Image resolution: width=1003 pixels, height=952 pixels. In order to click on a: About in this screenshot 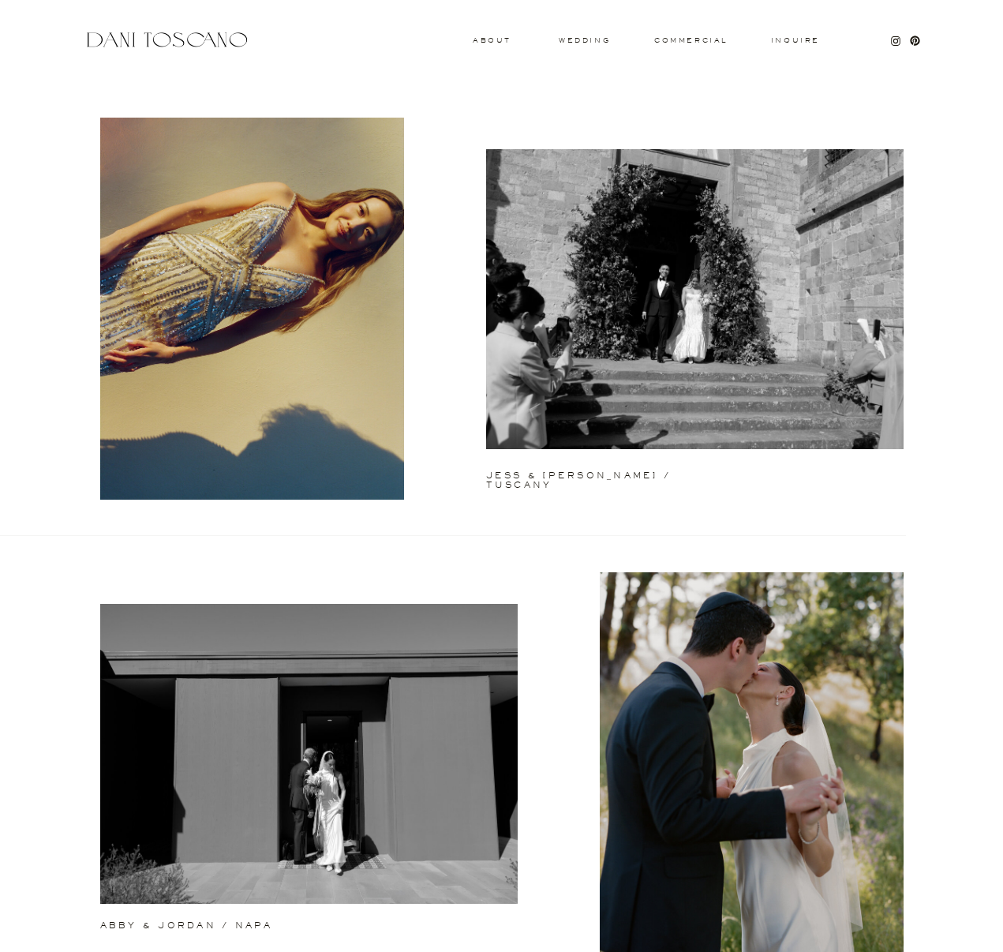, I will do `click(490, 39)`.